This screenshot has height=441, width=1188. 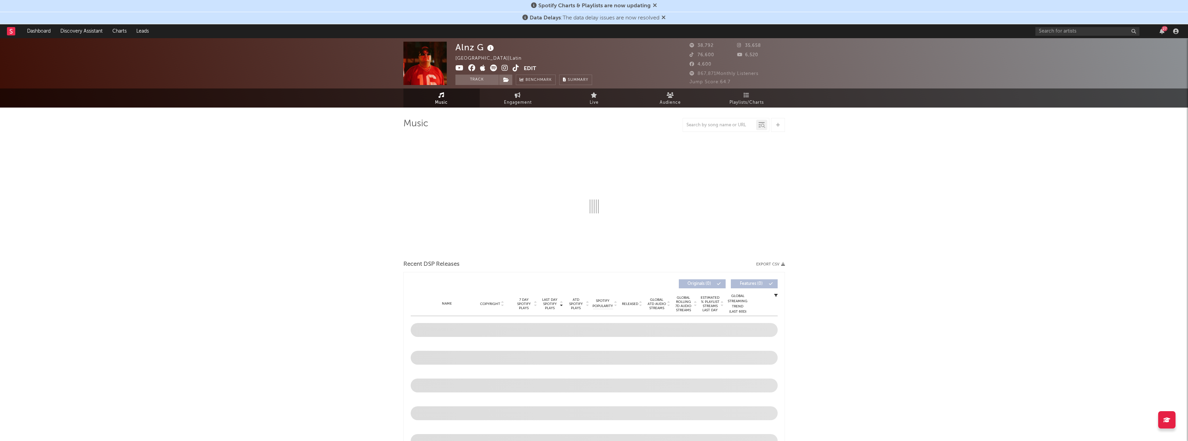 I want to click on span: Playlists/Charts, so click(x=746, y=103).